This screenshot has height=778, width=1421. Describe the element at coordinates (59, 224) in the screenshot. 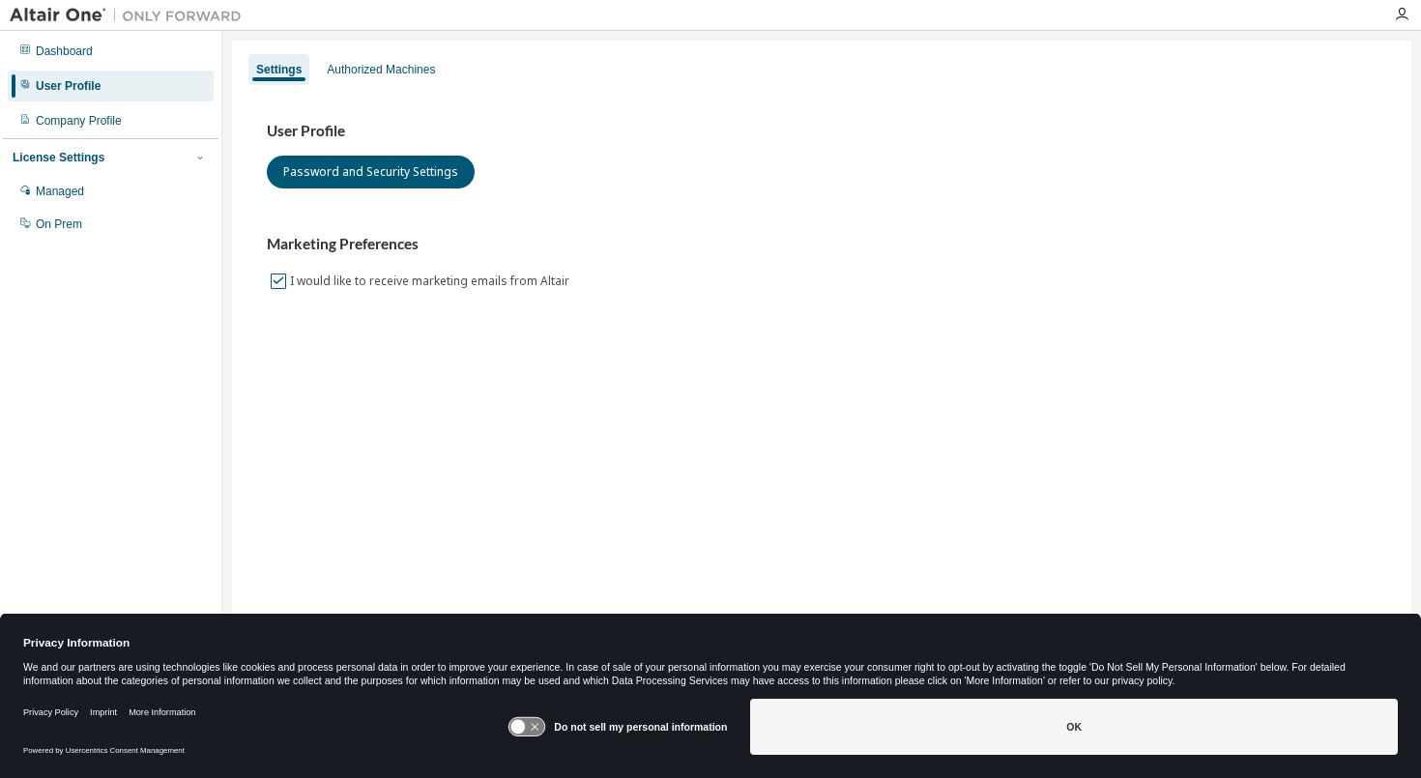

I see `div: On Prem` at that location.